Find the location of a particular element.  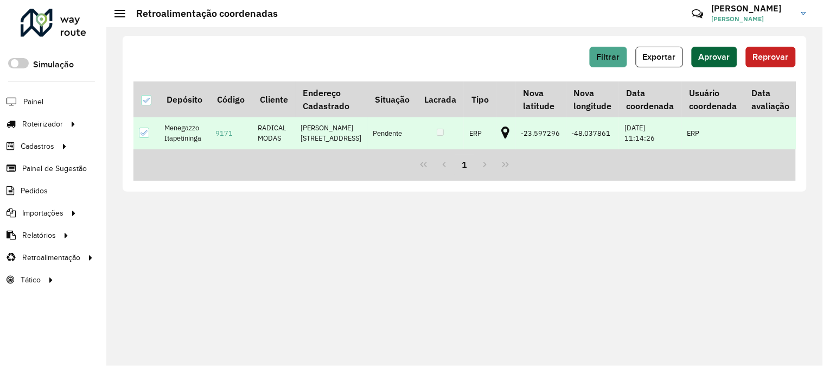

button: Filtrar is located at coordinates (608, 57).